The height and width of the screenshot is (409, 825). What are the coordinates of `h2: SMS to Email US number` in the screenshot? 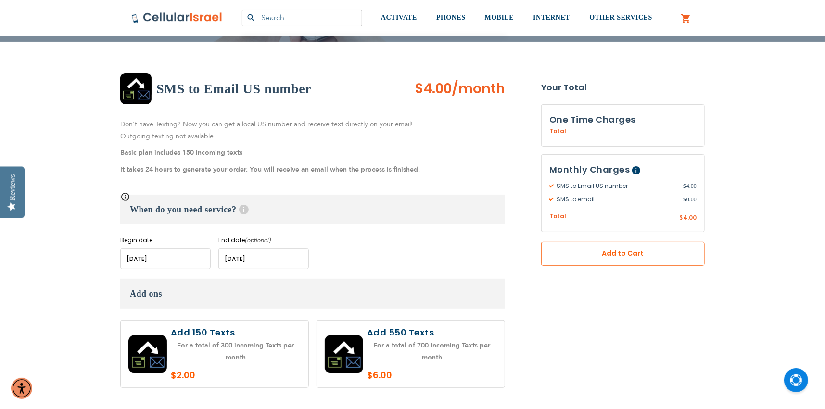 It's located at (234, 89).